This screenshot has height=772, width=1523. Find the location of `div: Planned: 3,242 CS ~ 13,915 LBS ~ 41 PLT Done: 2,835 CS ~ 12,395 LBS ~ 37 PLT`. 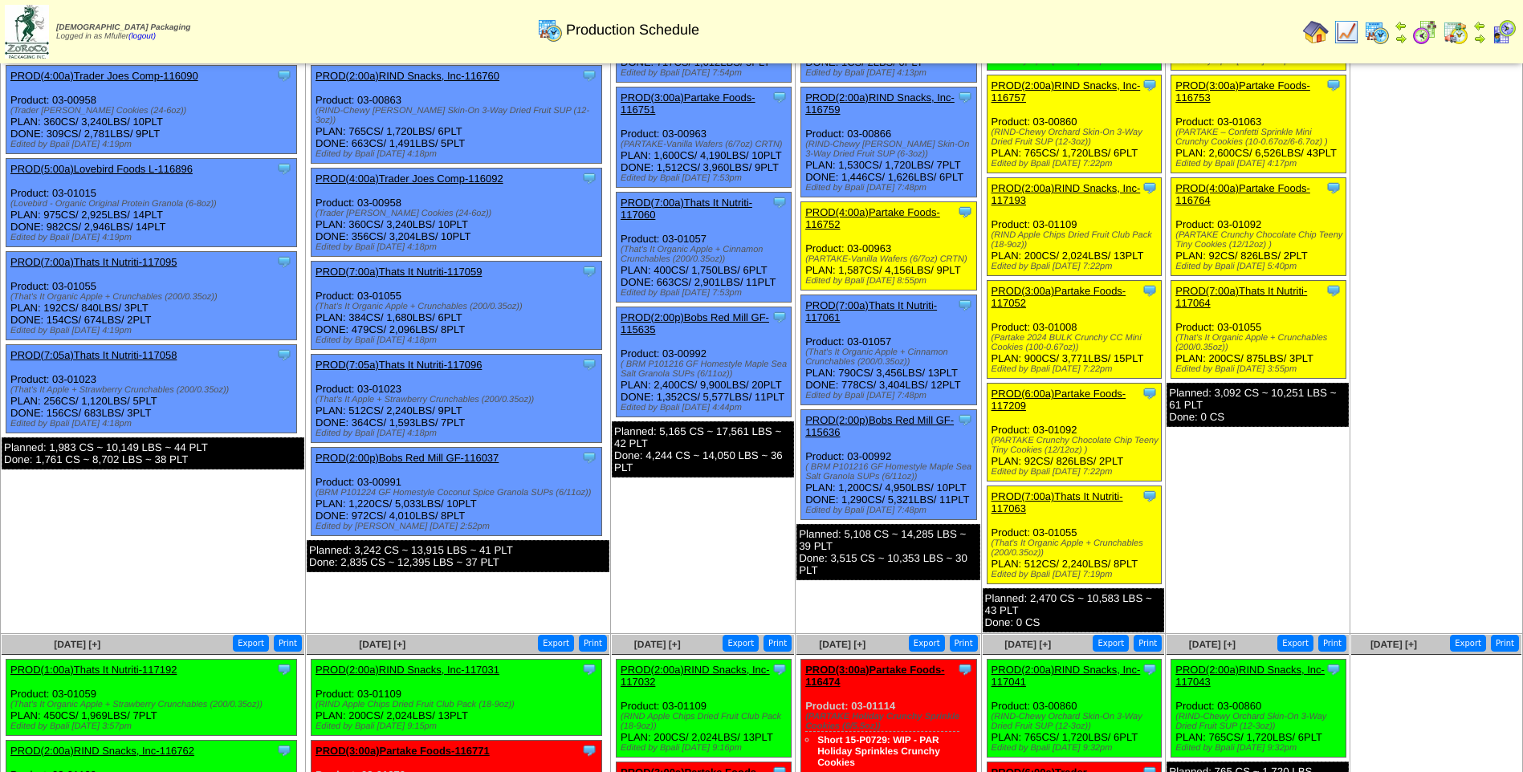

div: Planned: 3,242 CS ~ 13,915 LBS ~ 41 PLT Done: 2,835 CS ~ 12,395 LBS ~ 37 PLT is located at coordinates (458, 556).